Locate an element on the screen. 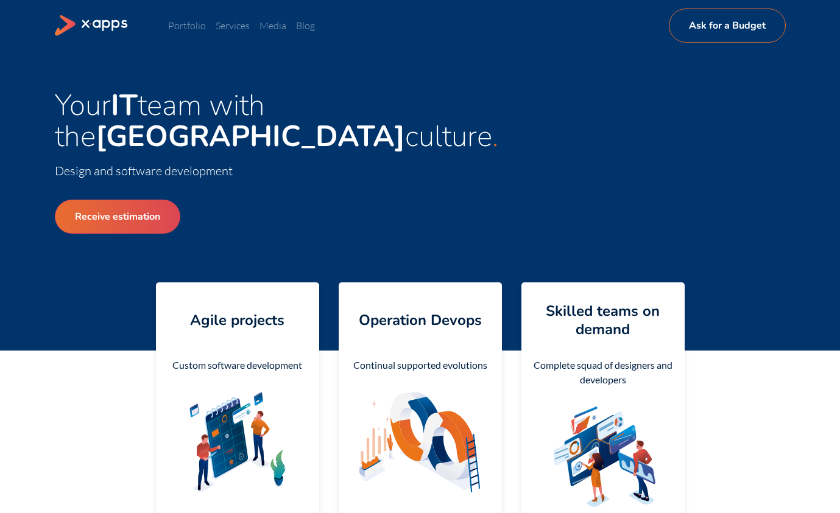 This screenshot has width=840, height=513. span: Your team with the culture is located at coordinates (273, 121).